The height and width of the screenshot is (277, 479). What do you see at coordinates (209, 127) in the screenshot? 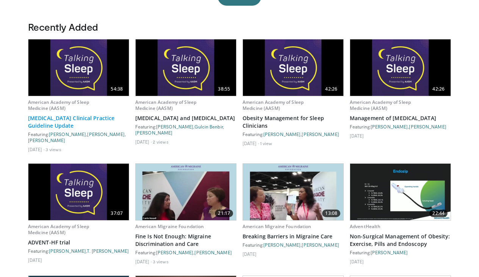
I see `a: Gulcin Benbir` at bounding box center [209, 127].